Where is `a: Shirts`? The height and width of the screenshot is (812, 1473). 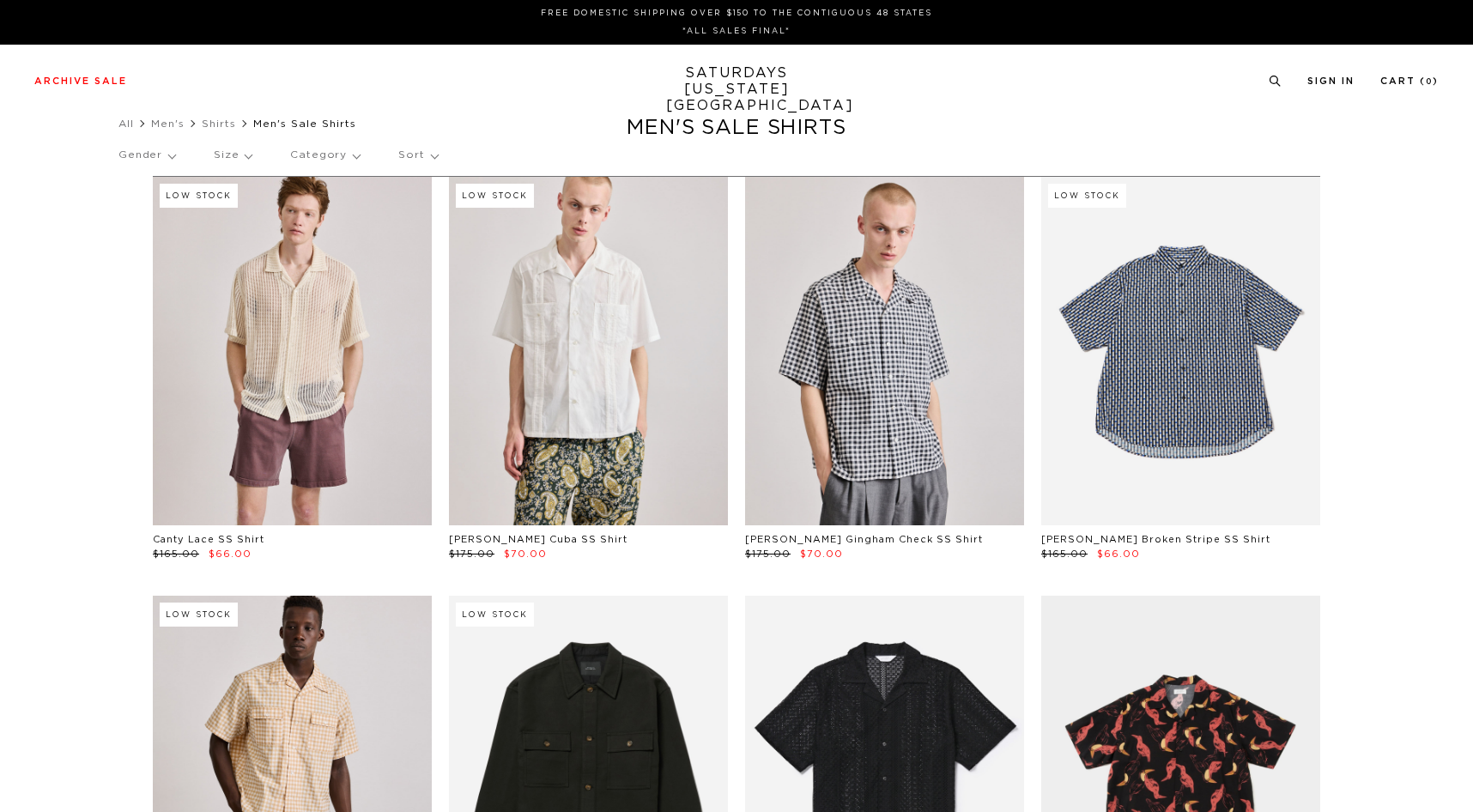 a: Shirts is located at coordinates (219, 124).